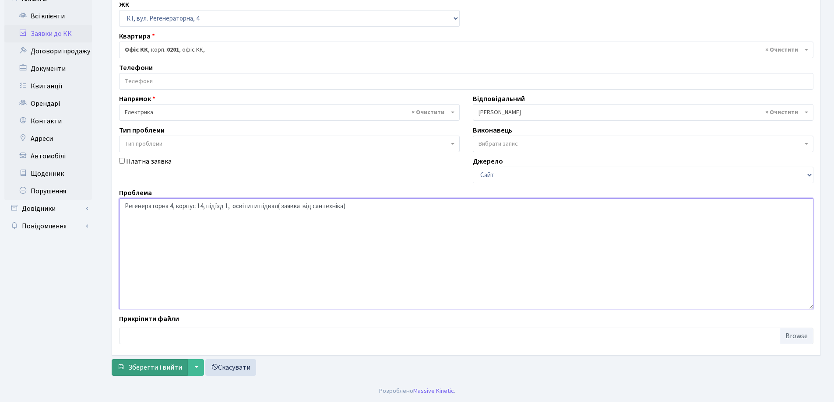  Describe the element at coordinates (144, 144) in the screenshot. I see `span: Тип проблеми` at that location.